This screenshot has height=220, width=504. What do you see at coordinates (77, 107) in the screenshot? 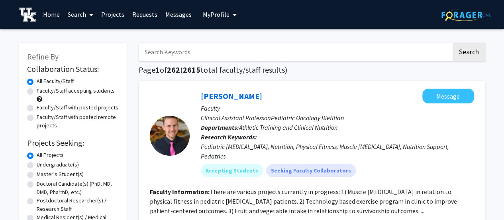
I see `label: Faculty/Staff with posted projects` at bounding box center [77, 107].